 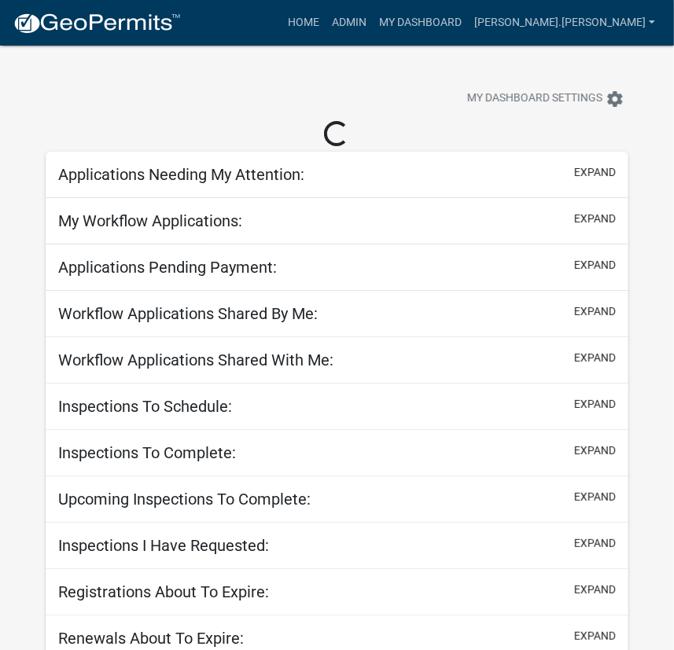 What do you see at coordinates (545, 98) in the screenshot?
I see `button: My Dashboard Settingssettings` at bounding box center [545, 98].